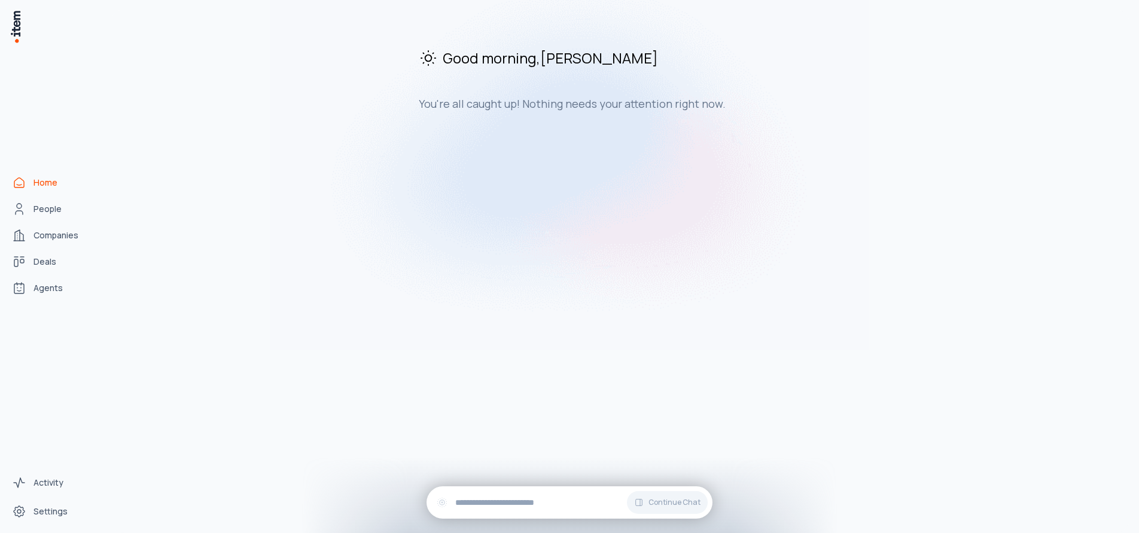 The image size is (1139, 533). I want to click on span: Settings, so click(50, 511).